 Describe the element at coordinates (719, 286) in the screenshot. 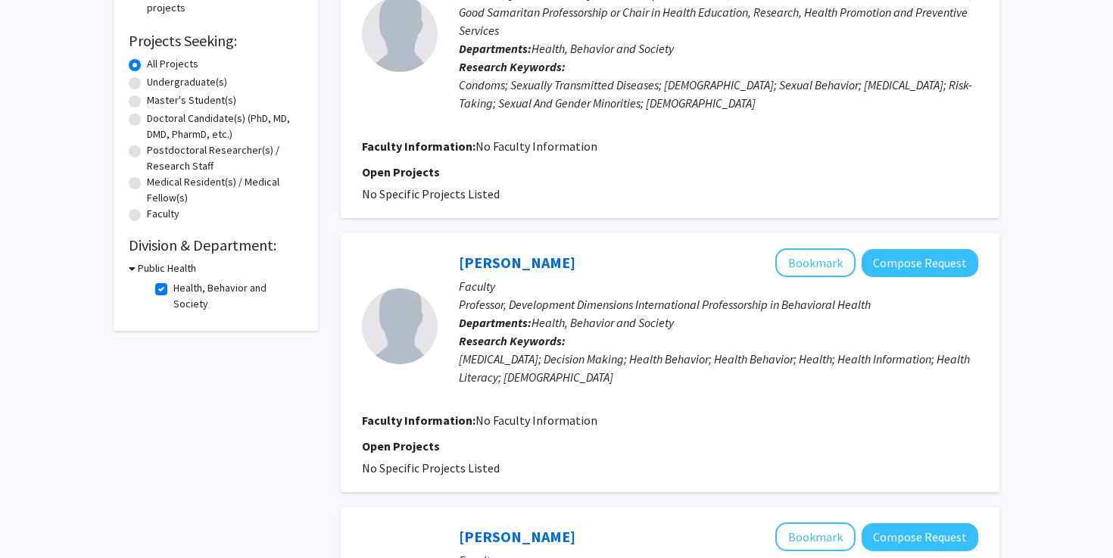

I see `p: Faculty` at that location.